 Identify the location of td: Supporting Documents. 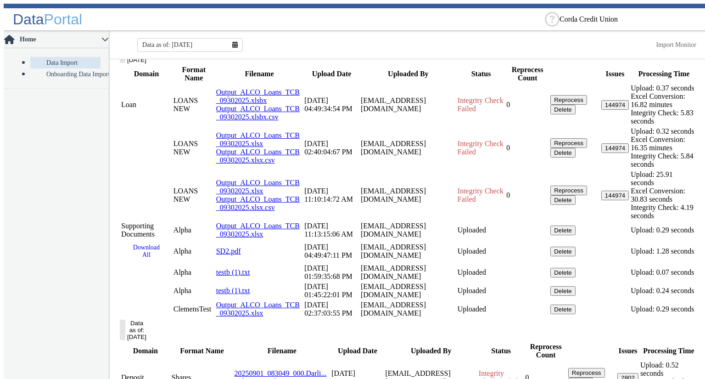
(146, 230).